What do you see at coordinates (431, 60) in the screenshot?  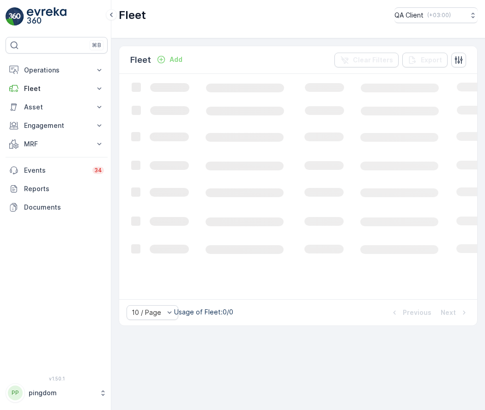 I see `p: Export` at bounding box center [431, 60].